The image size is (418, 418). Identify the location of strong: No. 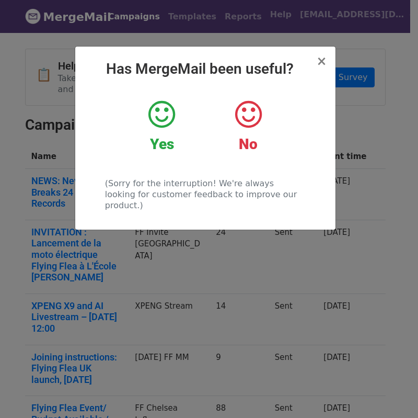
(248, 144).